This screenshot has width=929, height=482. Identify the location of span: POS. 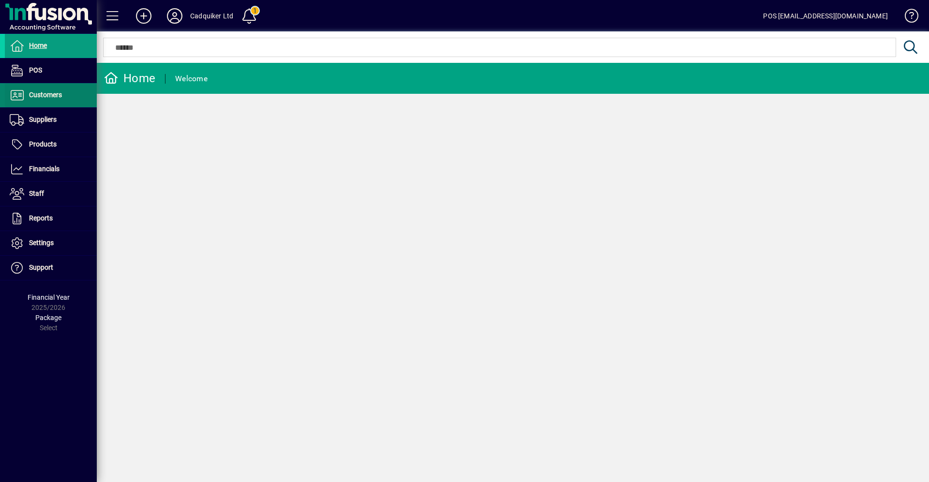
(35, 70).